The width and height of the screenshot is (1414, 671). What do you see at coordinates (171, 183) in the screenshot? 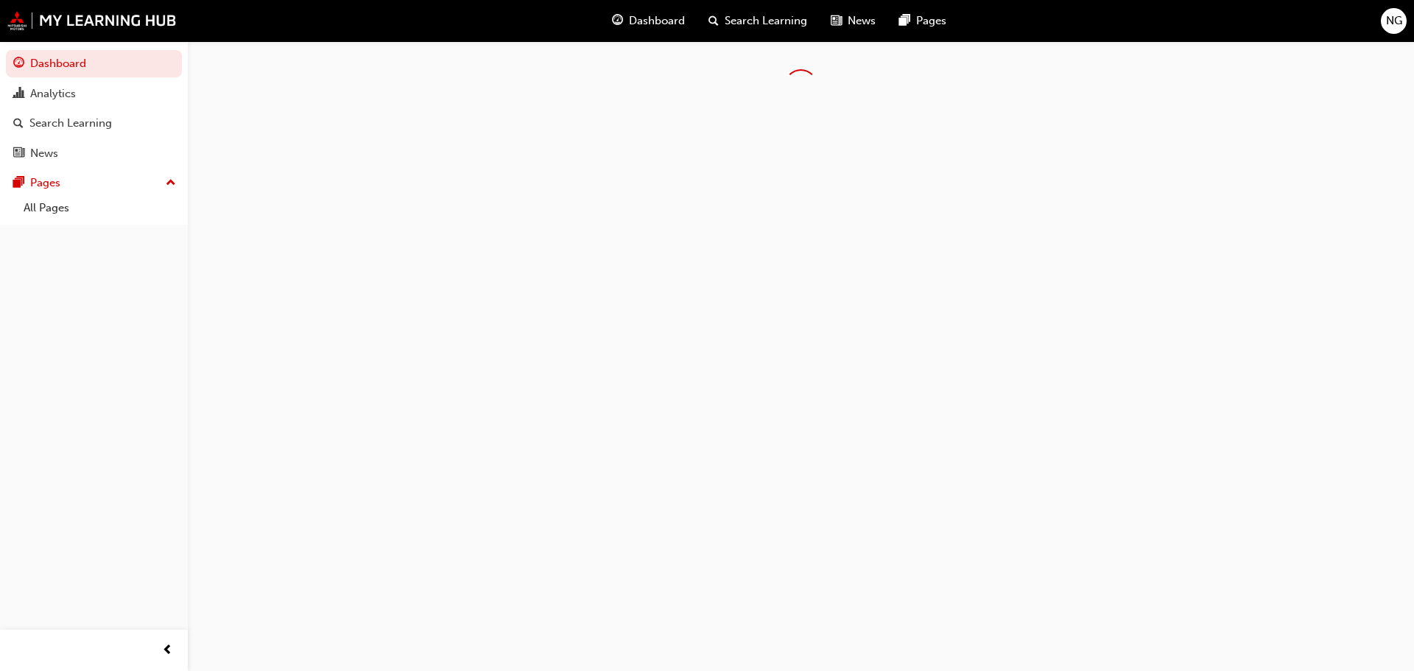
I see `span: up-icon` at bounding box center [171, 183].